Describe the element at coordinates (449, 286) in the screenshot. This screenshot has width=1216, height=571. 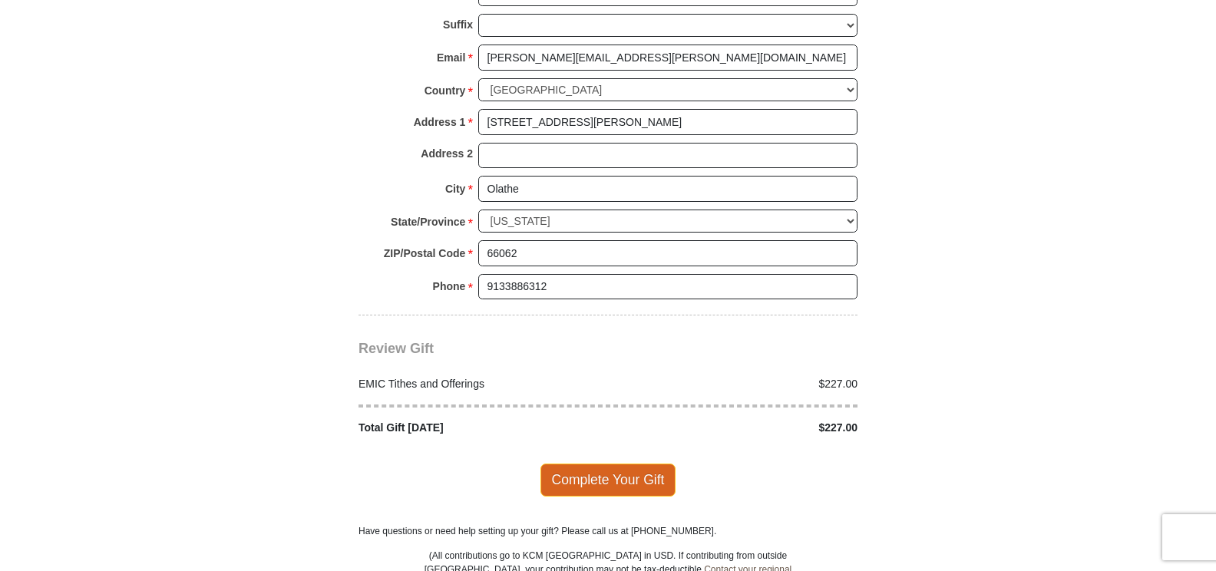
I see `strong: Phone` at that location.